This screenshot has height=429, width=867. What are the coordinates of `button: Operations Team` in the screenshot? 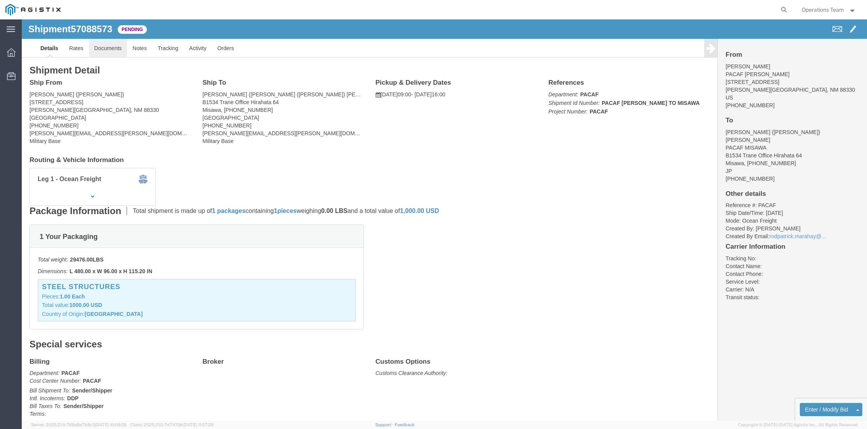 It's located at (829, 10).